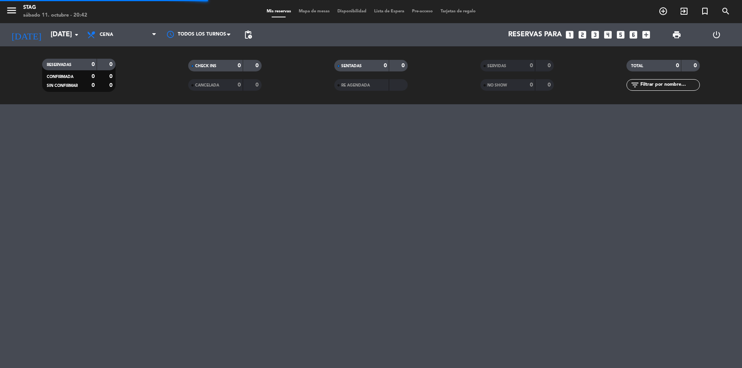 The width and height of the screenshot is (742, 368). I want to click on i: looks_4, so click(608, 35).